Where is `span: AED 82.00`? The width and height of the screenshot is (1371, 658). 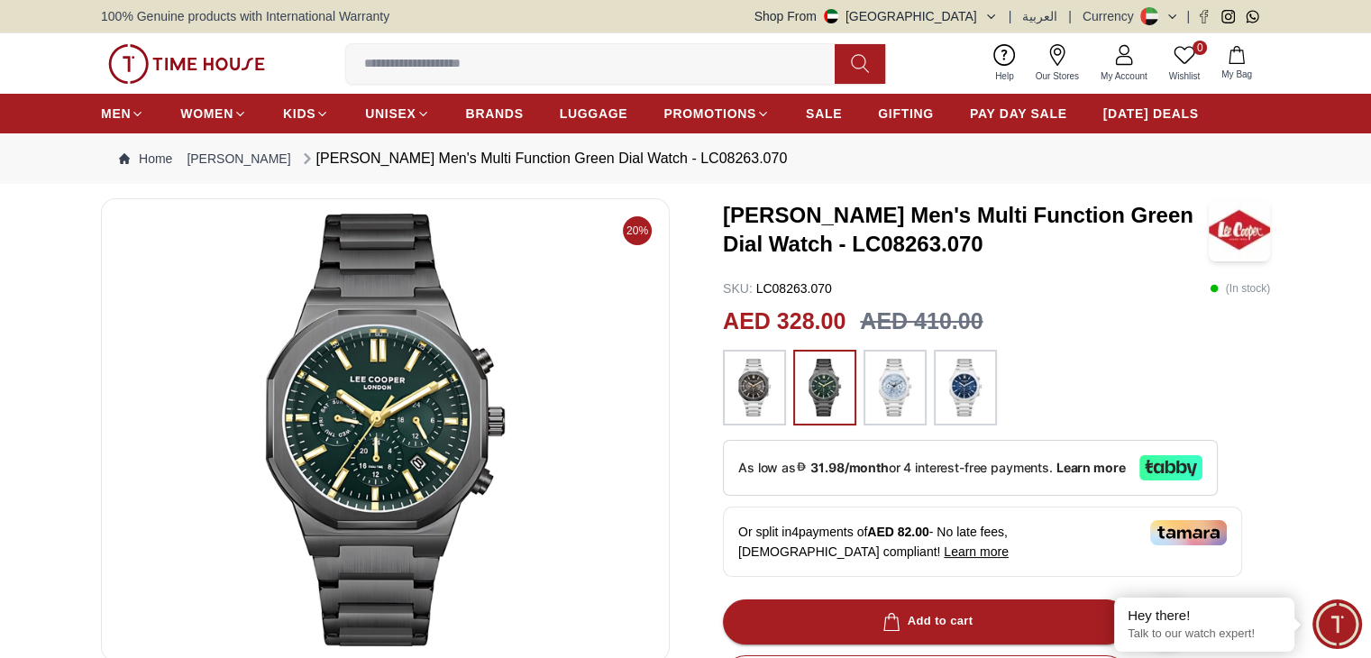 span: AED 82.00 is located at coordinates (898, 532).